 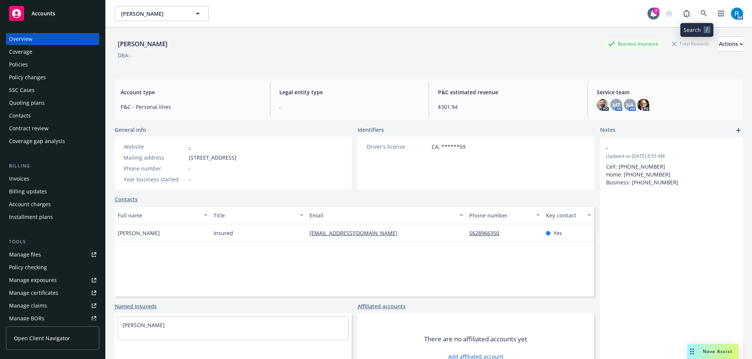 What do you see at coordinates (27, 77) in the screenshot?
I see `div: Policy changes` at bounding box center [27, 77].